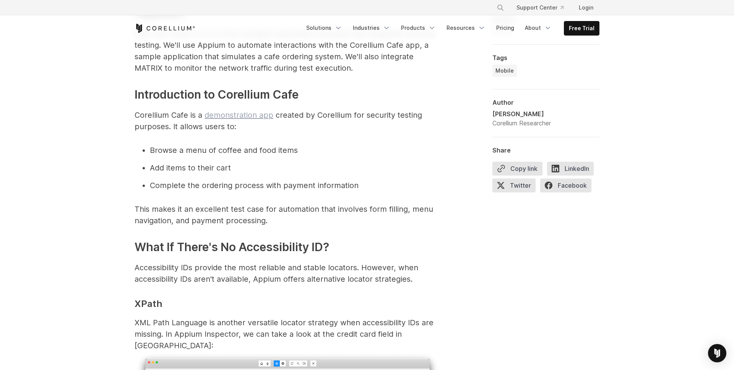  Describe the element at coordinates (287, 247) in the screenshot. I see `h3: What If There's No Accessibility ID?` at that location.